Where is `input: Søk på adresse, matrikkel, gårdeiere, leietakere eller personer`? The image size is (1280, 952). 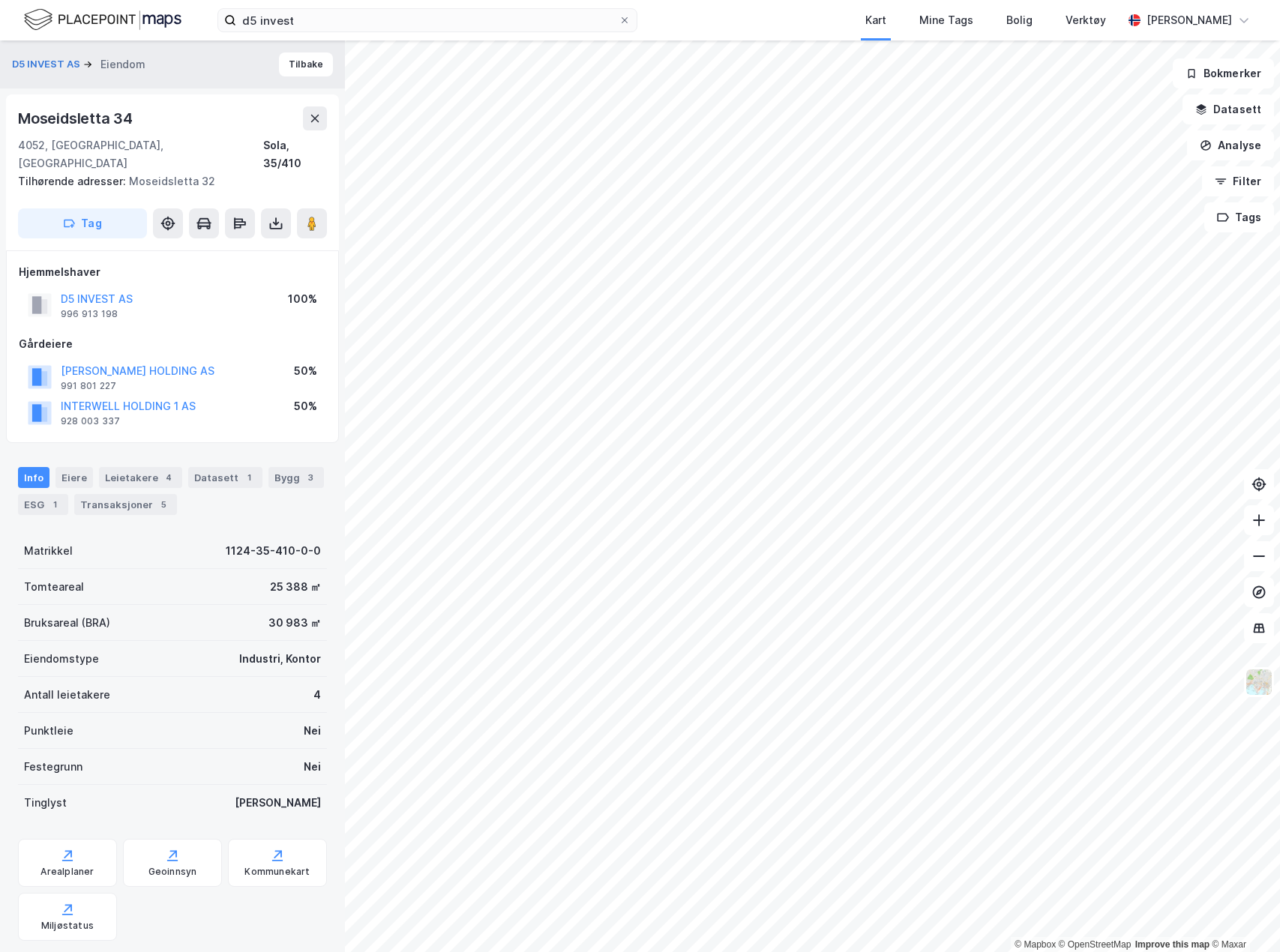
input: Søk på adresse, matrikkel, gårdeiere, leietakere eller personer is located at coordinates (427, 20).